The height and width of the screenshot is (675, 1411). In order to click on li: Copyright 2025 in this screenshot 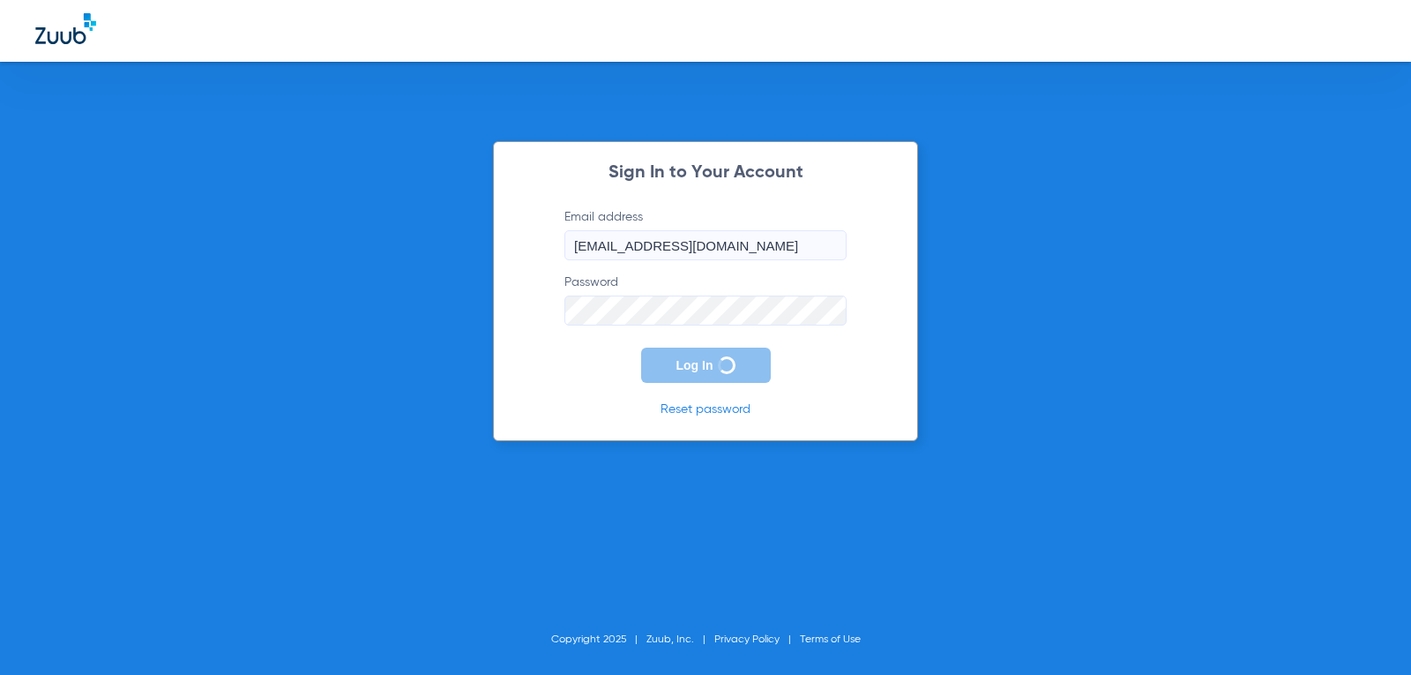, I will do `click(599, 639)`.